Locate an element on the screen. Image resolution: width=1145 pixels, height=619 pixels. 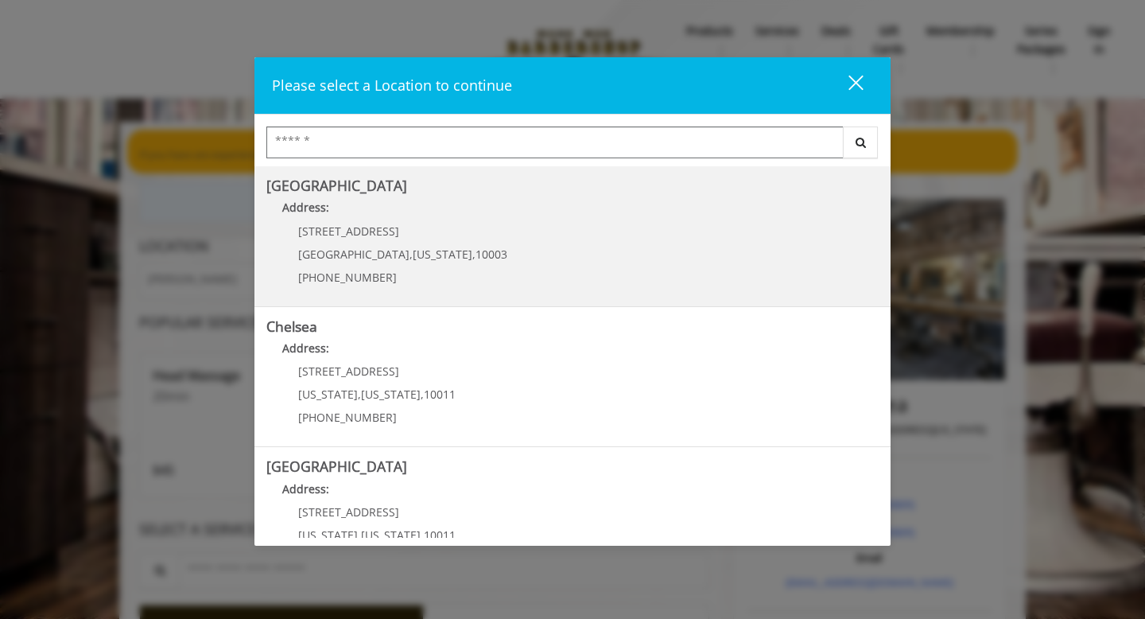
i: Search button is located at coordinates (860, 142).